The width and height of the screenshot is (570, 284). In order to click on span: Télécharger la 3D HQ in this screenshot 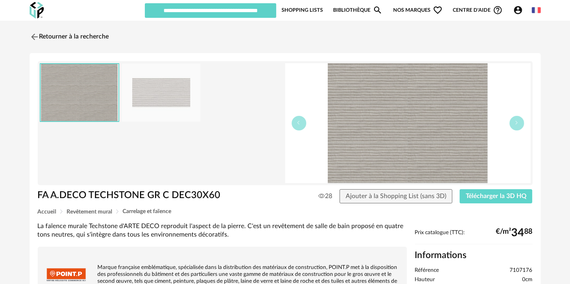, I will do `click(496, 196)`.